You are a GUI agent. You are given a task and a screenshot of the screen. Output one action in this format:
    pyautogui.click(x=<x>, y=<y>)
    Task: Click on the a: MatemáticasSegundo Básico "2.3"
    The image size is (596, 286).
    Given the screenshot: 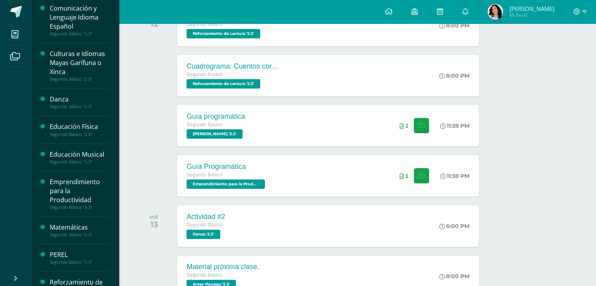 What is the action you would take?
    pyautogui.click(x=80, y=230)
    